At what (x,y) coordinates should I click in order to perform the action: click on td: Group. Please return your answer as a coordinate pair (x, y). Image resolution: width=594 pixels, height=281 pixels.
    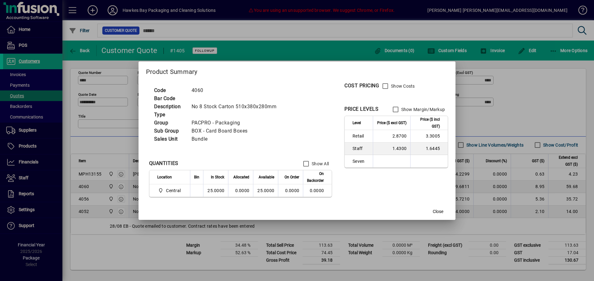
    Looking at the image, I should click on (170, 123).